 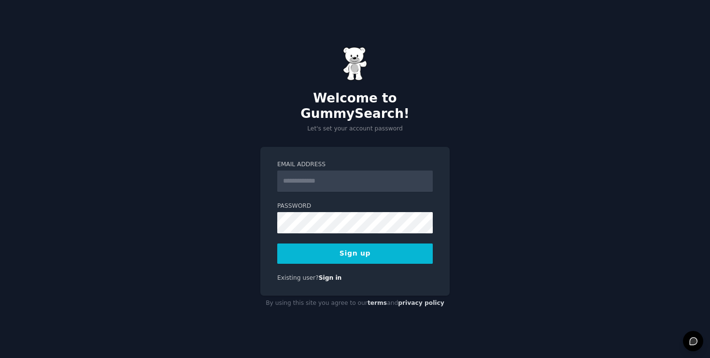 I want to click on label: Password, so click(x=355, y=206).